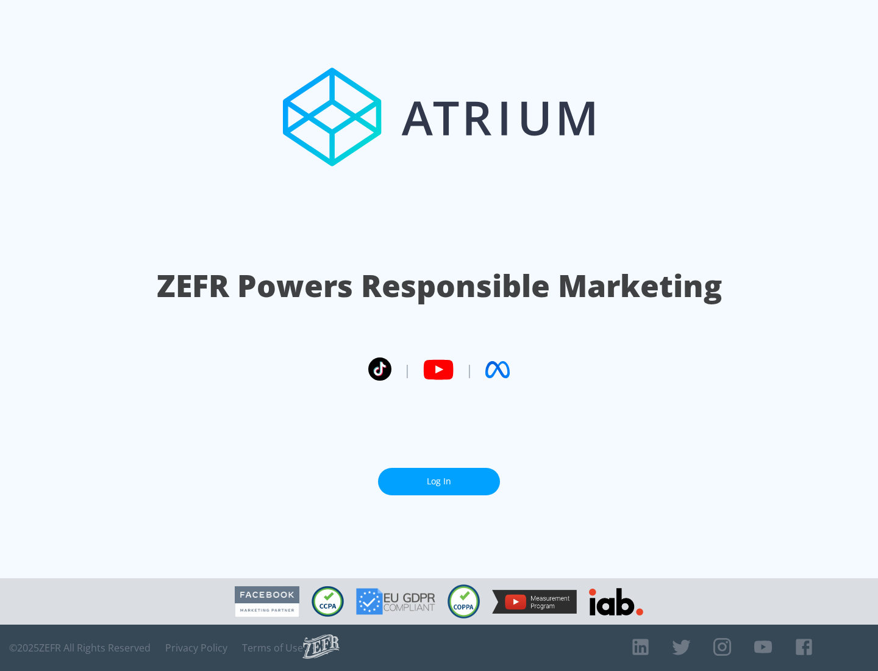 The width and height of the screenshot is (878, 671). What do you see at coordinates (616, 601) in the screenshot?
I see `img: IAB` at bounding box center [616, 601].